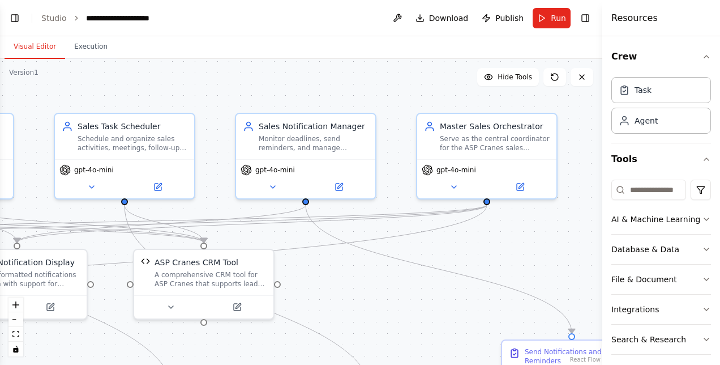  I want to click on button: zoom in, so click(16, 305).